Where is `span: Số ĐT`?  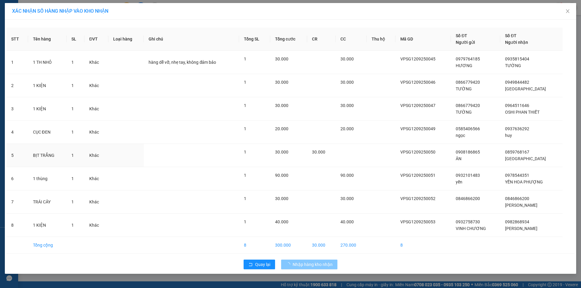
span: Số ĐT is located at coordinates (511, 36).